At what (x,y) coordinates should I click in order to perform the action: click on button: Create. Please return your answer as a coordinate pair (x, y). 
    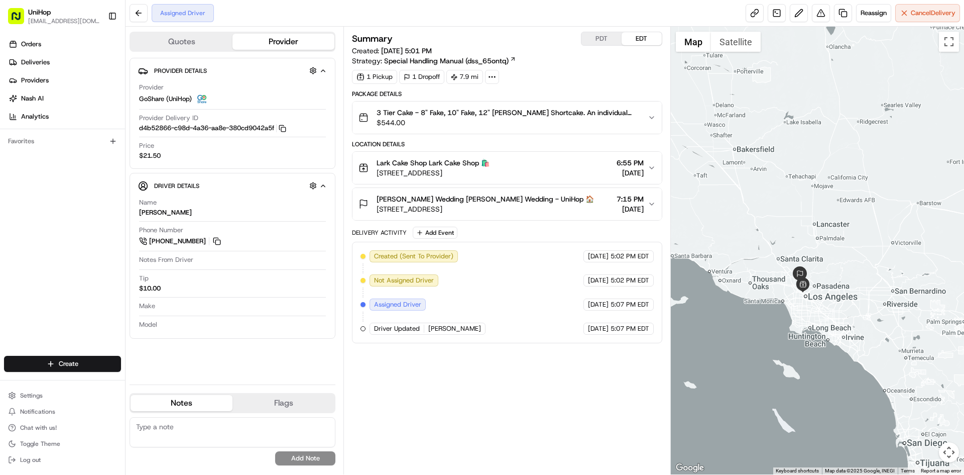
    Looking at the image, I should click on (62, 364).